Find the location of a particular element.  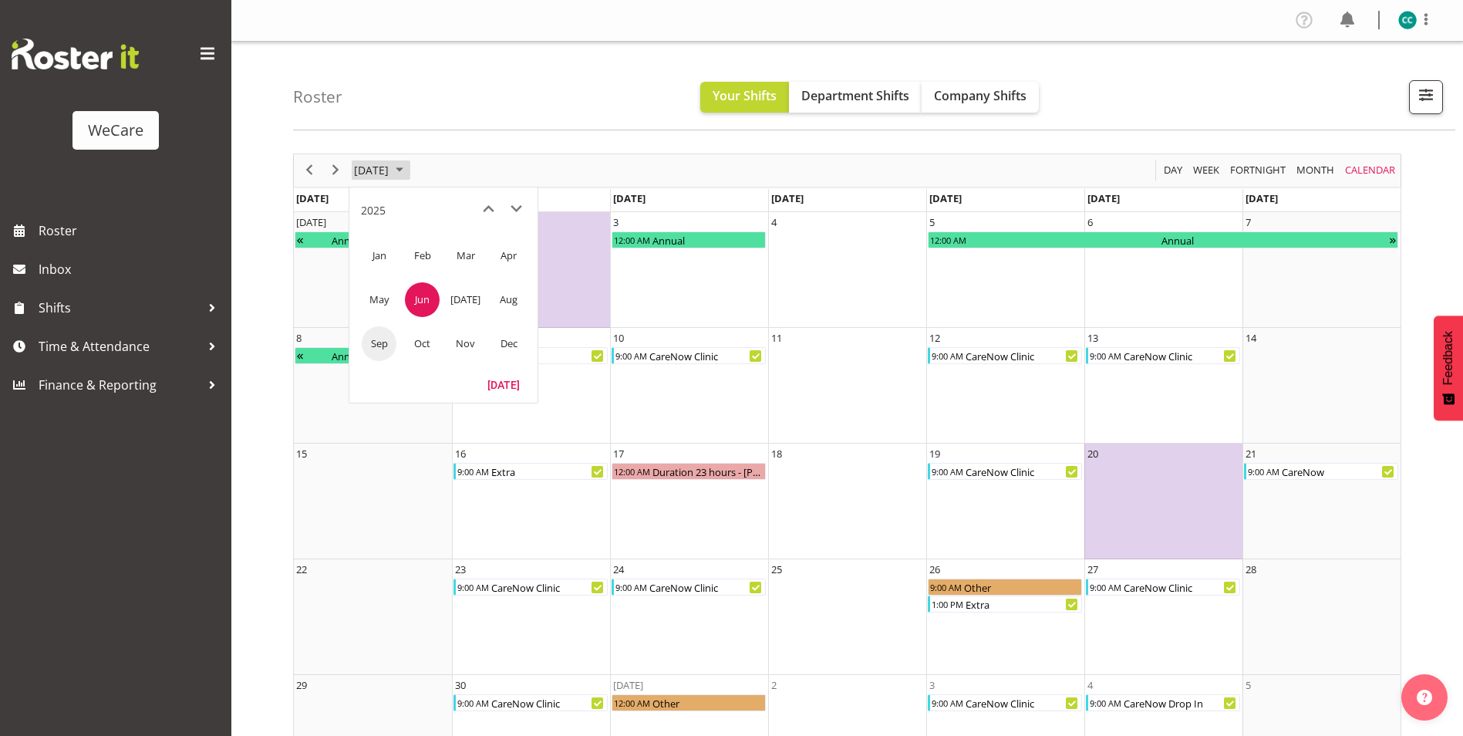

div: 25 is located at coordinates (777, 569).